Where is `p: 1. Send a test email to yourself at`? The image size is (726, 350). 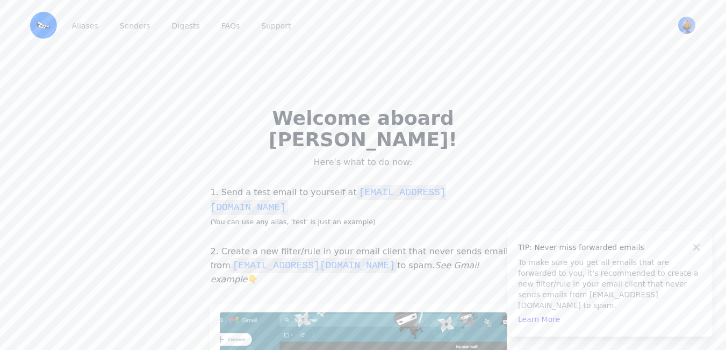 p: 1. Send a test email to yourself at is located at coordinates (363, 206).